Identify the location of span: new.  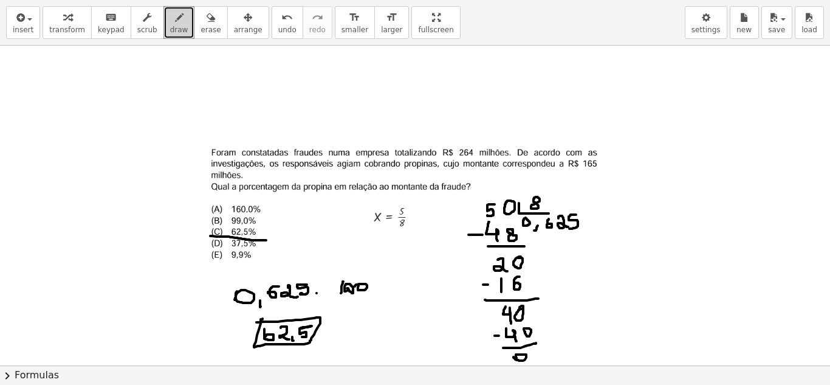
(744, 30).